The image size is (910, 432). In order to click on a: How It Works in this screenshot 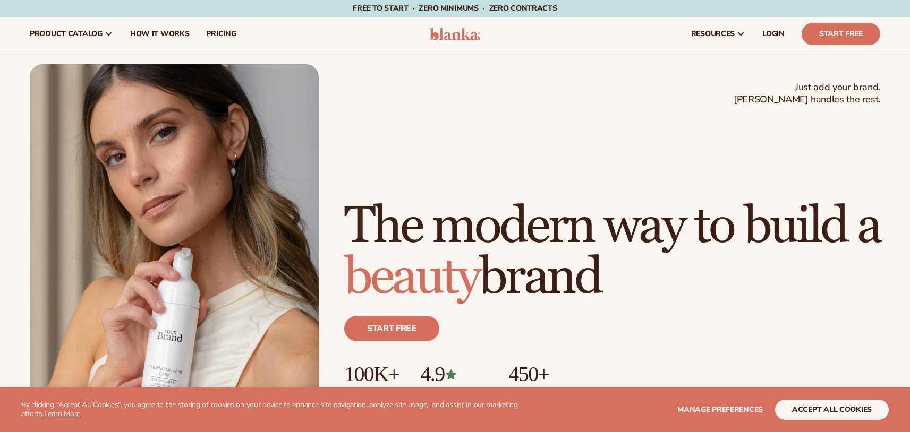, I will do `click(160, 34)`.